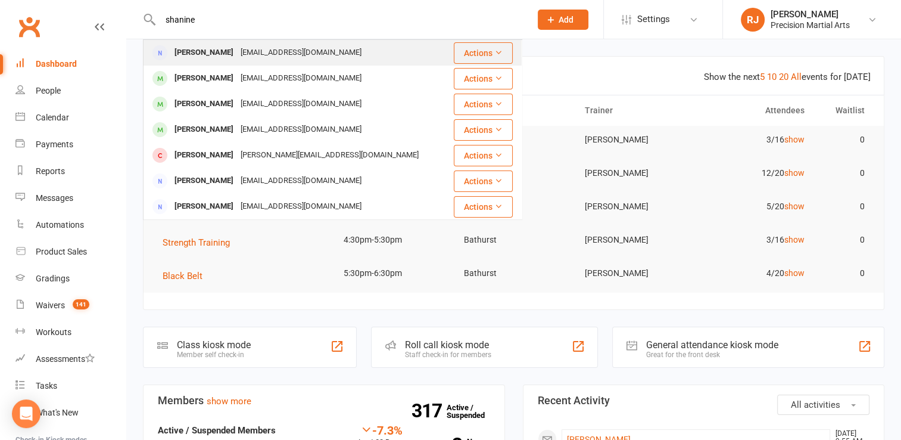  Describe the element at coordinates (70, 305) in the screenshot. I see `a: Waivers 141` at that location.